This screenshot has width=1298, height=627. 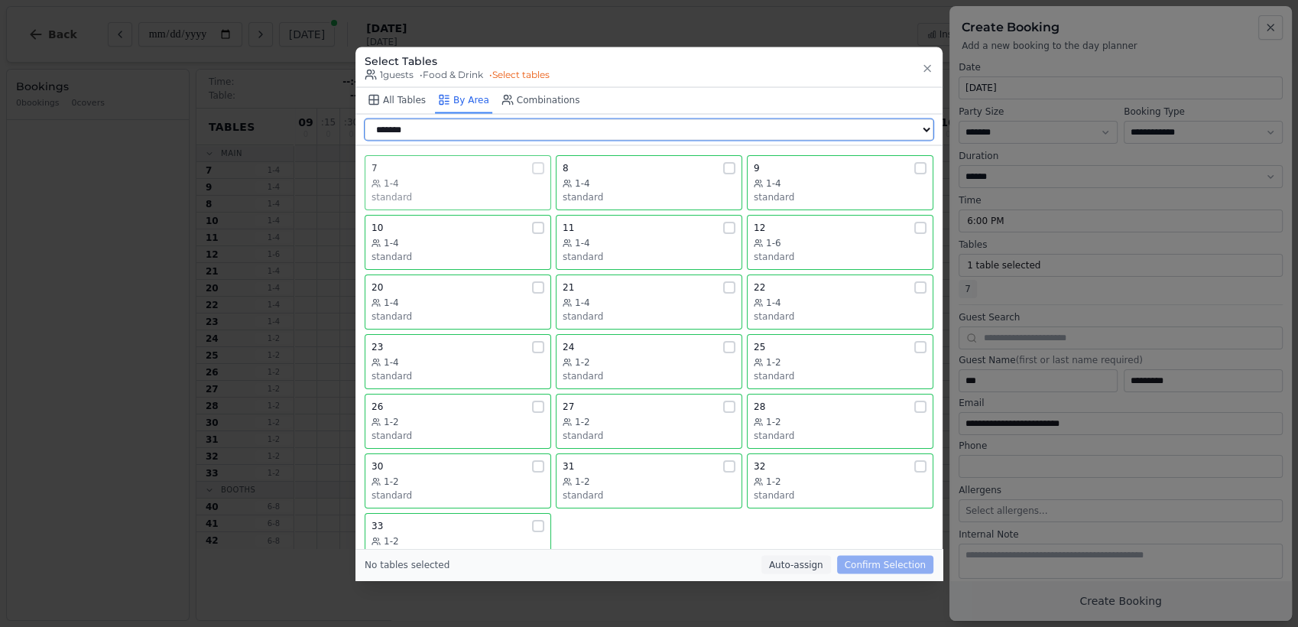 What do you see at coordinates (458, 183) in the screenshot?
I see `button: 71-4standard` at bounding box center [458, 183].